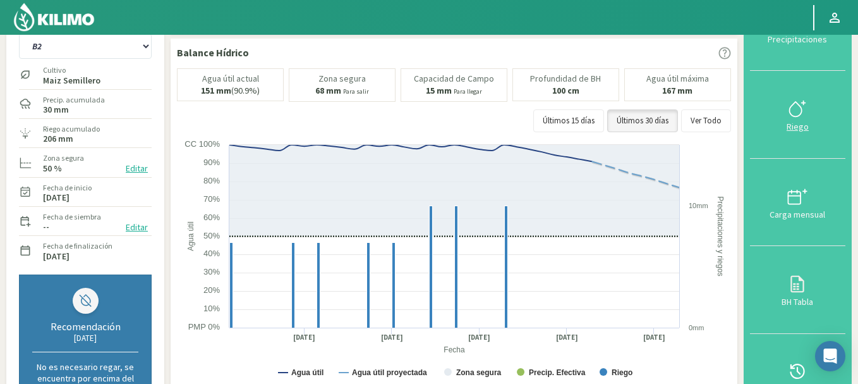  What do you see at coordinates (678, 78) in the screenshot?
I see `p: Agua útil máxima` at bounding box center [678, 78].